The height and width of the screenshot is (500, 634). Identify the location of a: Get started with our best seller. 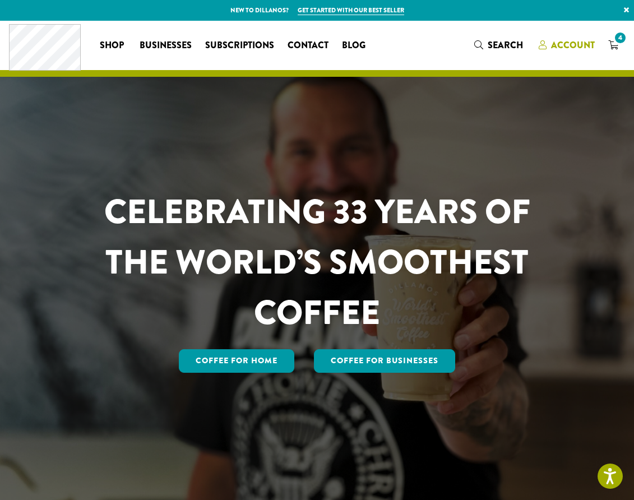
(351, 10).